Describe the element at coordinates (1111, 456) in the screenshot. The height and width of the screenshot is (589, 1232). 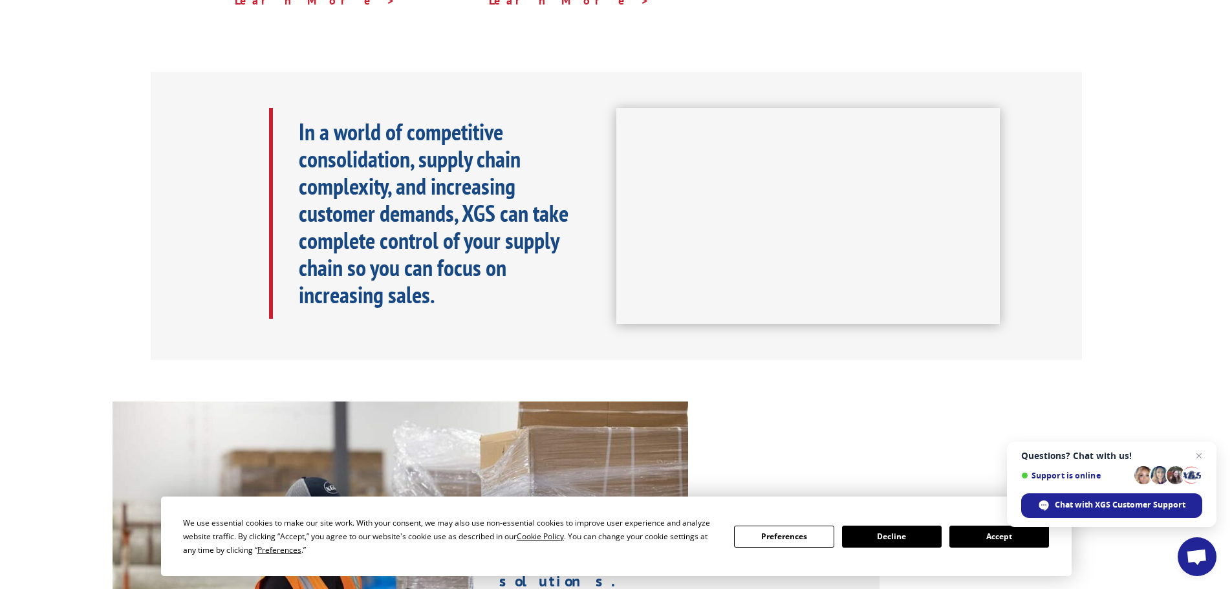
I see `span: Questions? Chat with us!` at that location.